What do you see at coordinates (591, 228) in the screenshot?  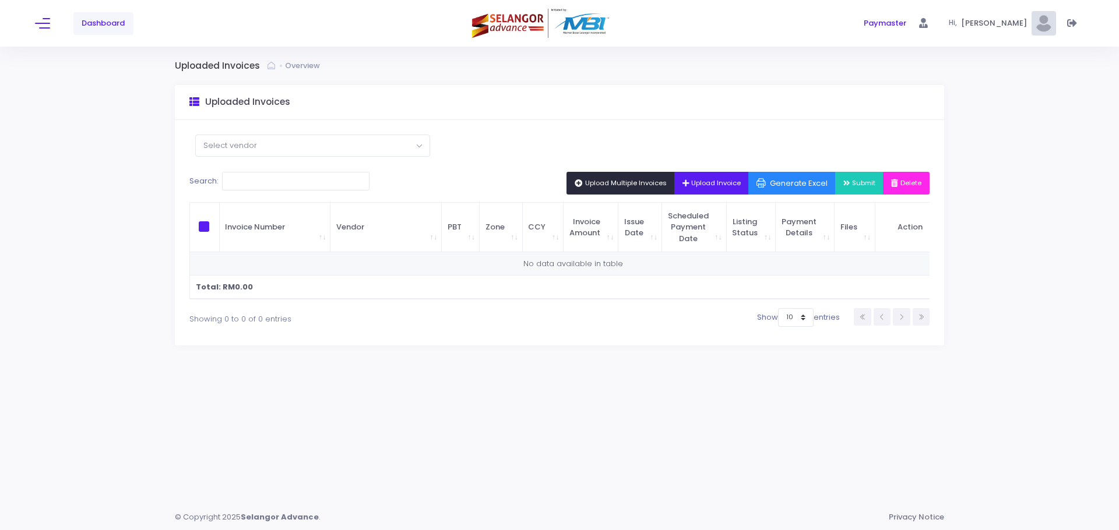 I see `th: Invoice Amount: activate to sort column ascending` at bounding box center [591, 228].